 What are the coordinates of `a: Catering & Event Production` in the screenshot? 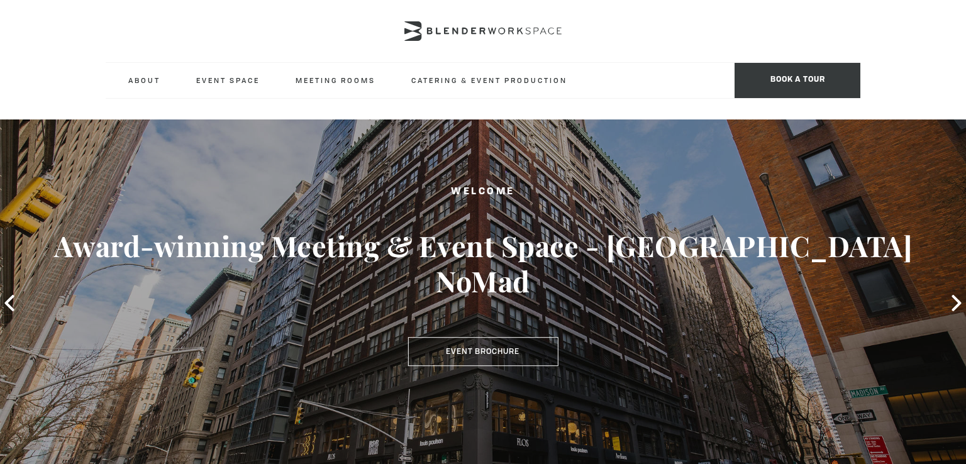 It's located at (489, 80).